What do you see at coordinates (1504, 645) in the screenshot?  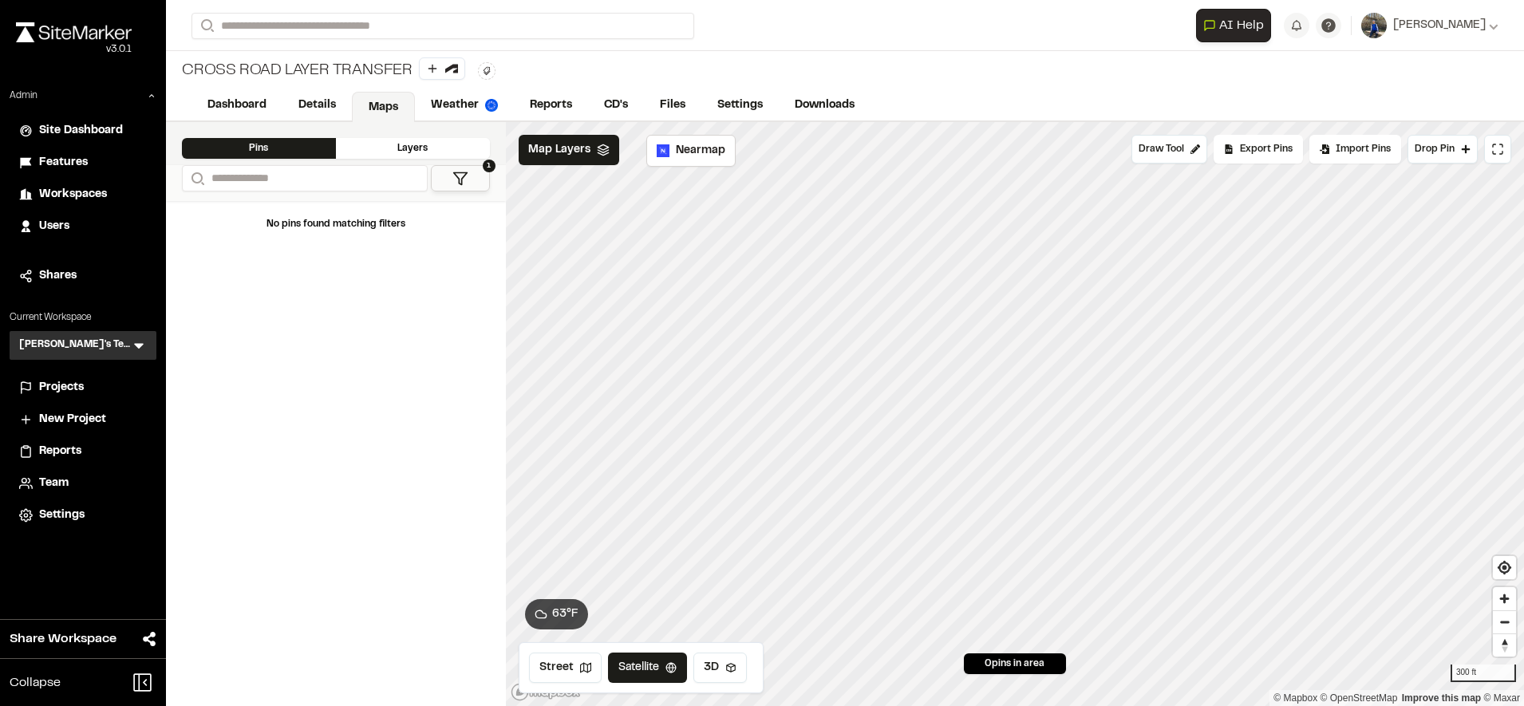 I see `button: Reset bearing to north` at bounding box center [1504, 645].